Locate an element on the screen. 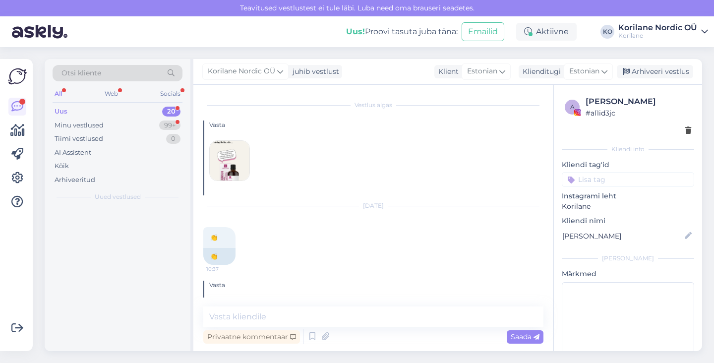 The height and width of the screenshot is (363, 714). div: Aktiivne is located at coordinates (546, 32).